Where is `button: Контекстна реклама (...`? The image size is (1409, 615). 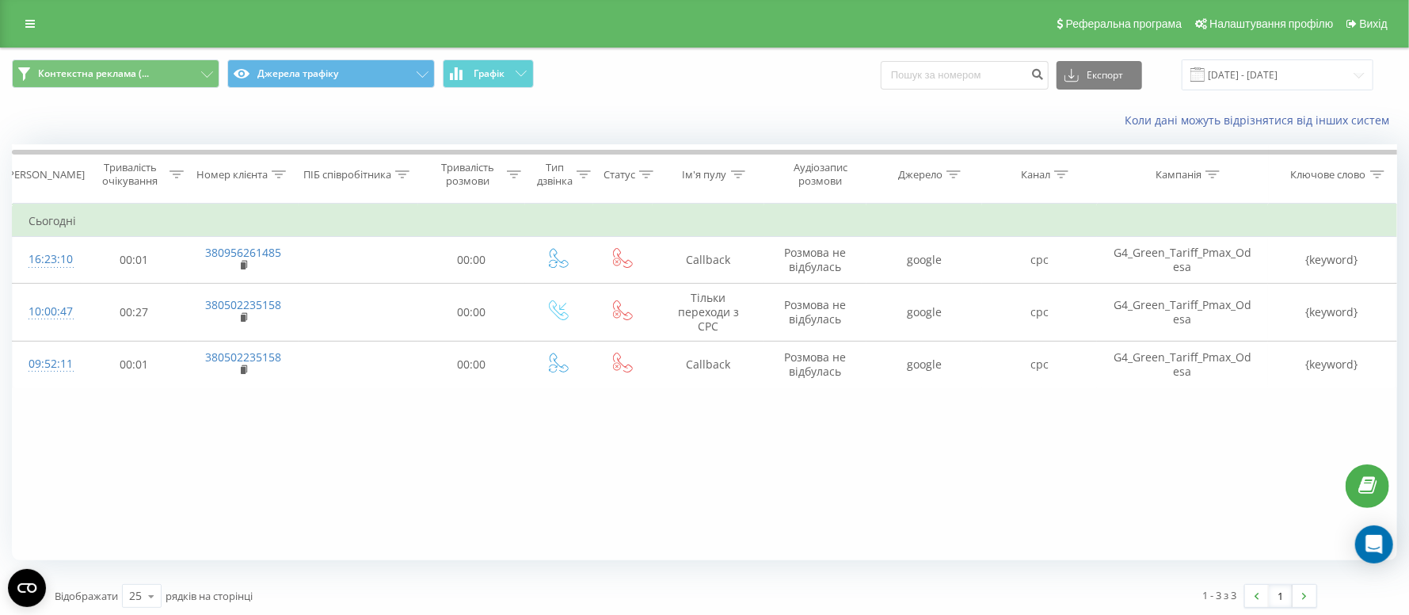 button: Контекстна реклама (... is located at coordinates (116, 74).